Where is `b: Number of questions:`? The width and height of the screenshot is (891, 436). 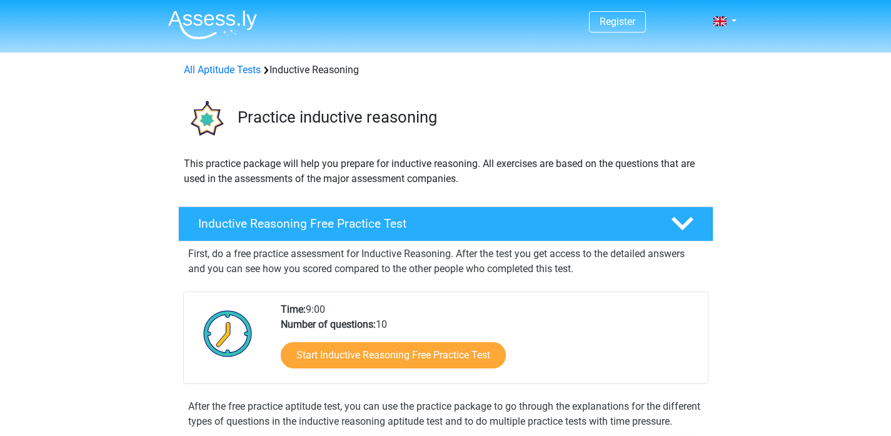
b: Number of questions: is located at coordinates (328, 324).